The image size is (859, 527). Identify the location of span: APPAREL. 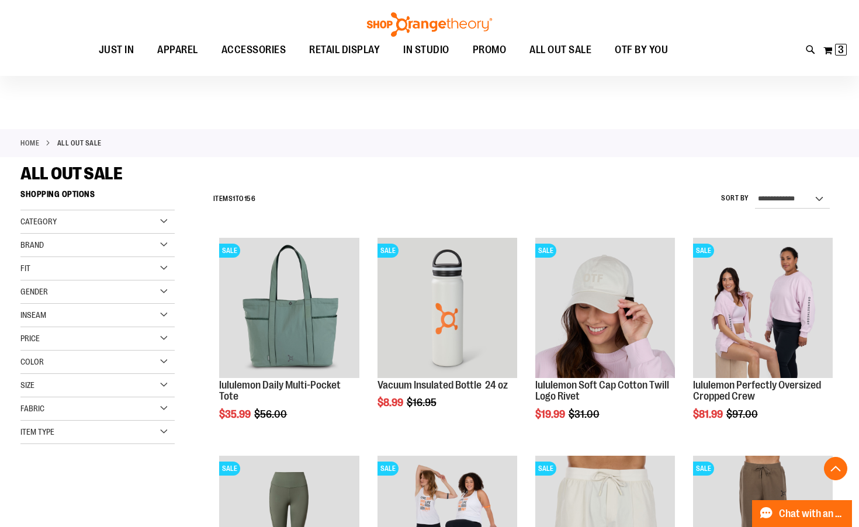
(178, 50).